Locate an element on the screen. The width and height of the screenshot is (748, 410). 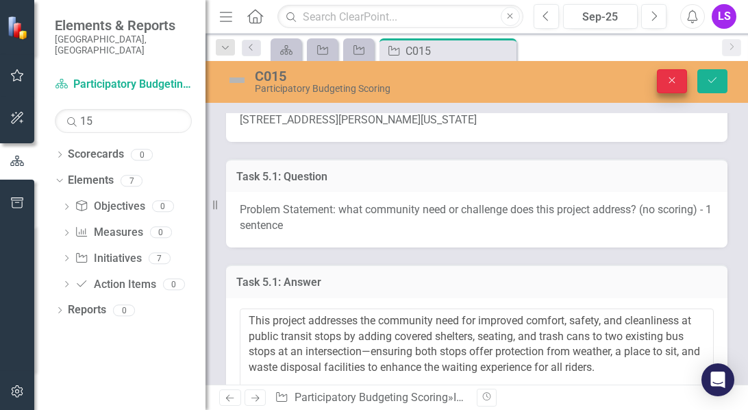
a: Elements is located at coordinates (90, 180).